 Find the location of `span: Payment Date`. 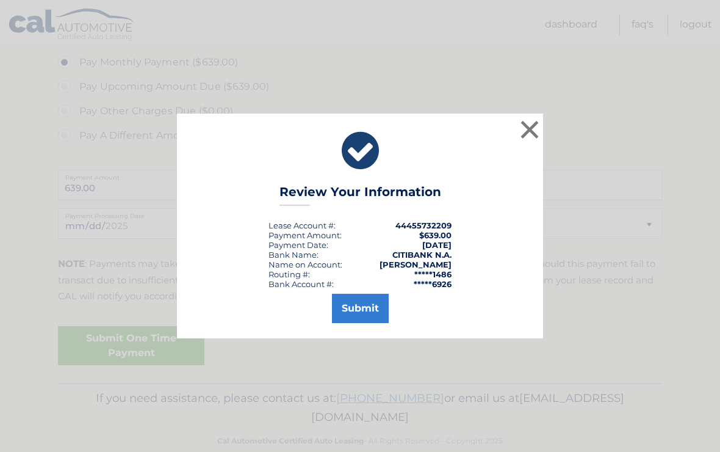

span: Payment Date is located at coordinates (297, 245).